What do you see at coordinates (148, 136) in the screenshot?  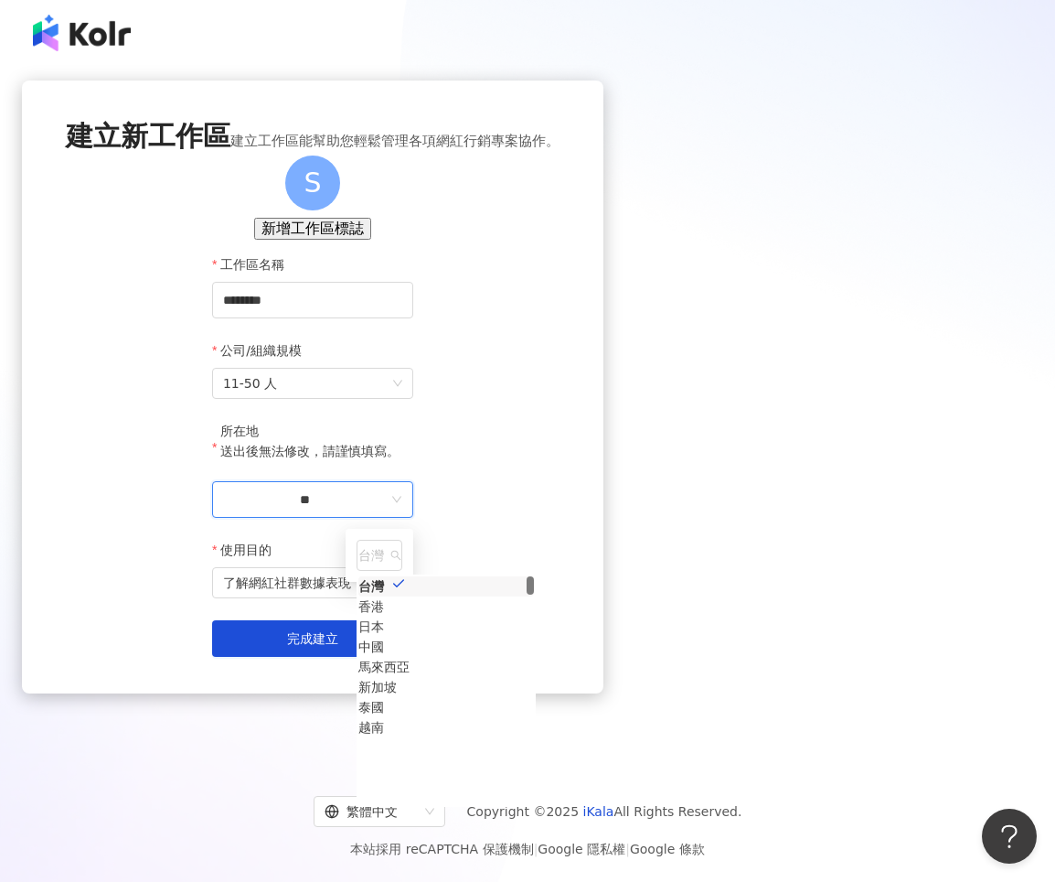 I see `span: 建立新工作區` at bounding box center [148, 136].